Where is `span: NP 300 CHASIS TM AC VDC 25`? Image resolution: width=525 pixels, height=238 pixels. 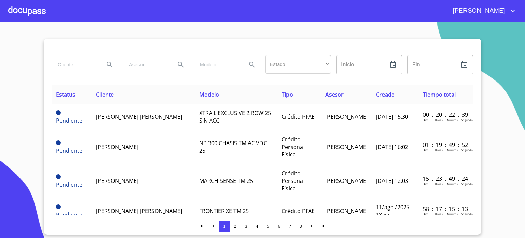 span: NP 300 CHASIS TM AC VDC 25 is located at coordinates (233, 147).